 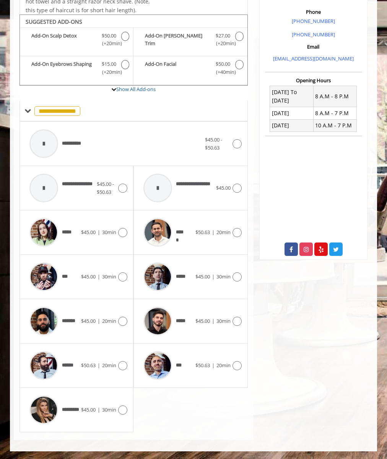 I want to click on div: The Made Man Haircut Add-onS, so click(x=133, y=50).